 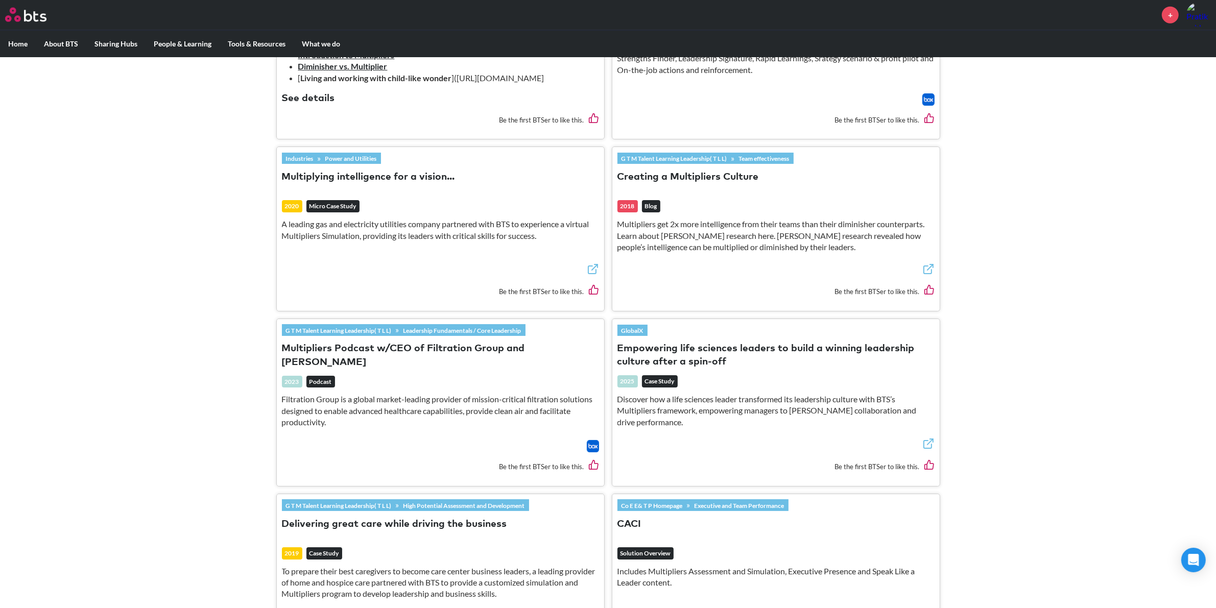 What do you see at coordinates (26, 15) in the screenshot?
I see `img: BTS Logo` at bounding box center [26, 15].